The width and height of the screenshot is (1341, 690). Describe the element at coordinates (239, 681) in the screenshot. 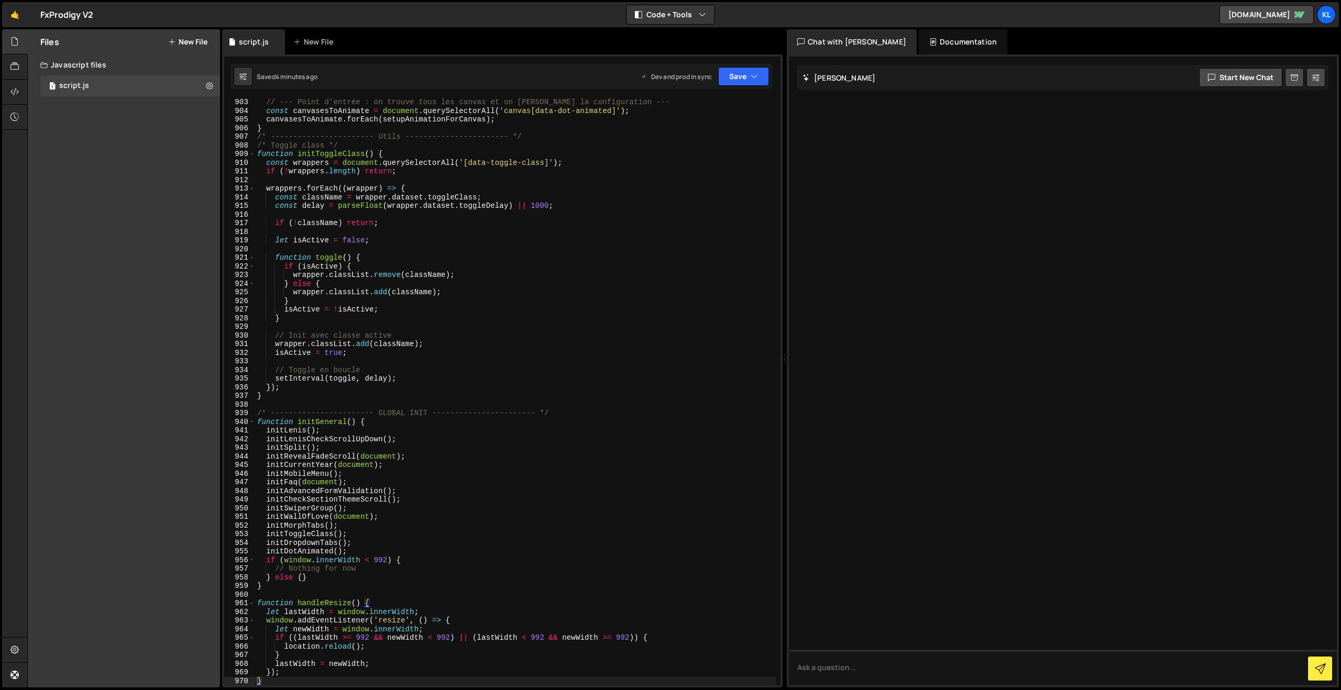

I see `div: 970` at that location.